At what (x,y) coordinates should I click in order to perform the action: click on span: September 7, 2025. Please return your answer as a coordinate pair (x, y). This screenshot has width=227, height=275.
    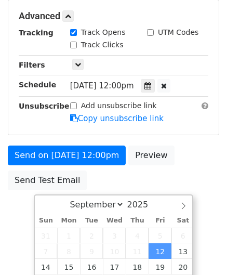
    Looking at the image, I should click on (46, 251).